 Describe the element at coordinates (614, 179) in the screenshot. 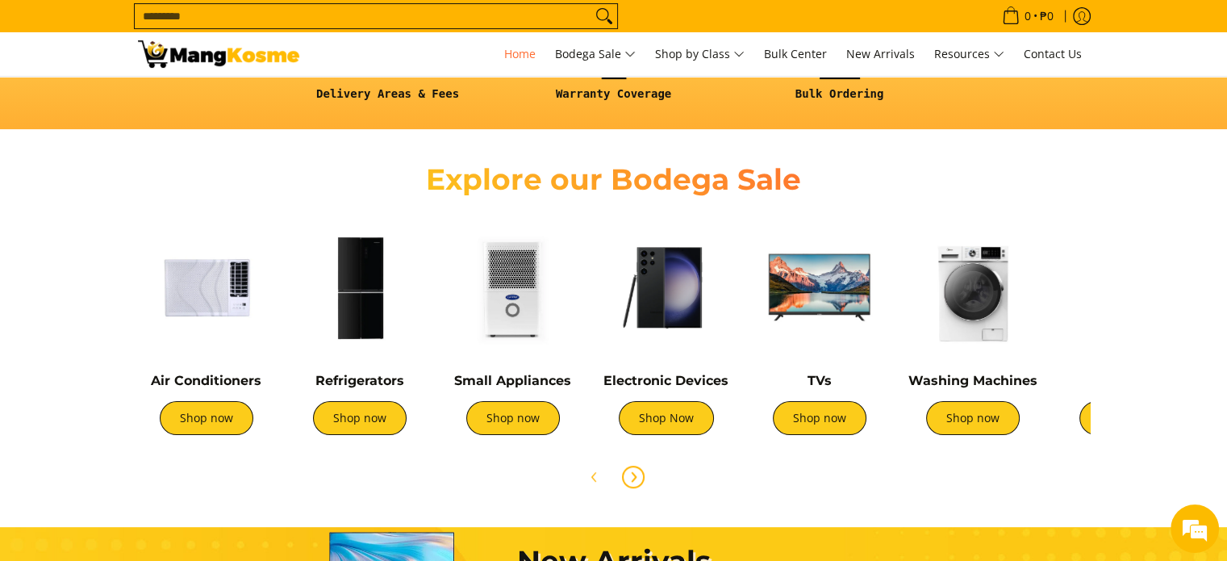

I see `h2: Explore our Bodega Sale` at that location.